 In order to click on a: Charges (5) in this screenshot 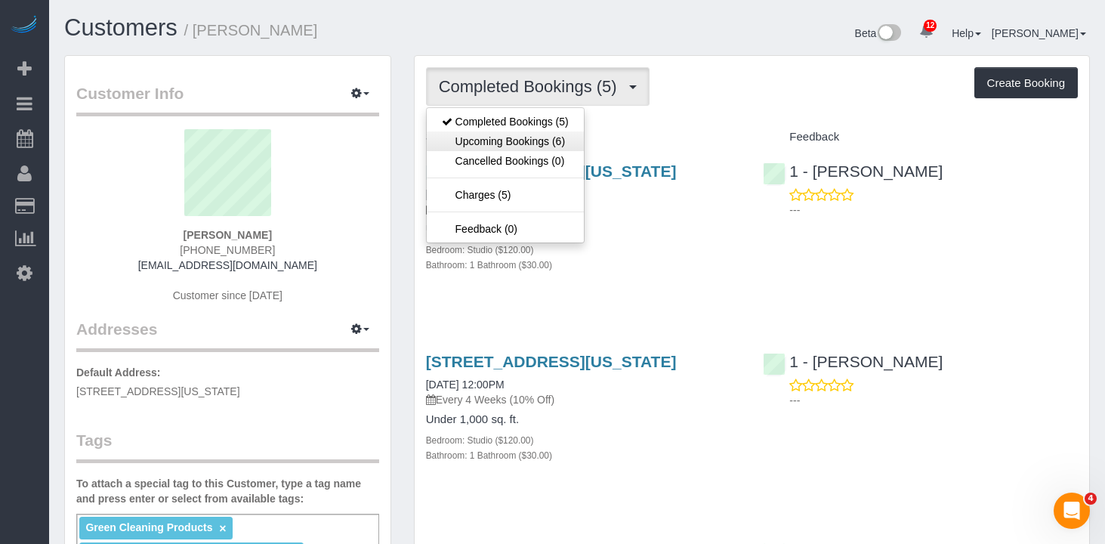, I will do `click(505, 195)`.